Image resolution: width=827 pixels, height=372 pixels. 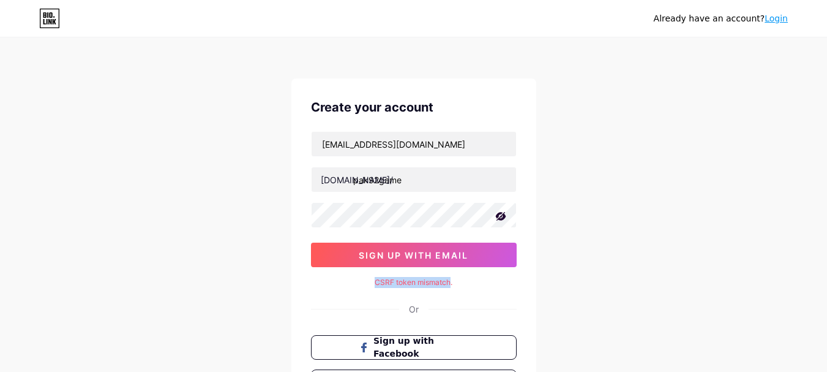 I want to click on div: Or, so click(x=414, y=309).